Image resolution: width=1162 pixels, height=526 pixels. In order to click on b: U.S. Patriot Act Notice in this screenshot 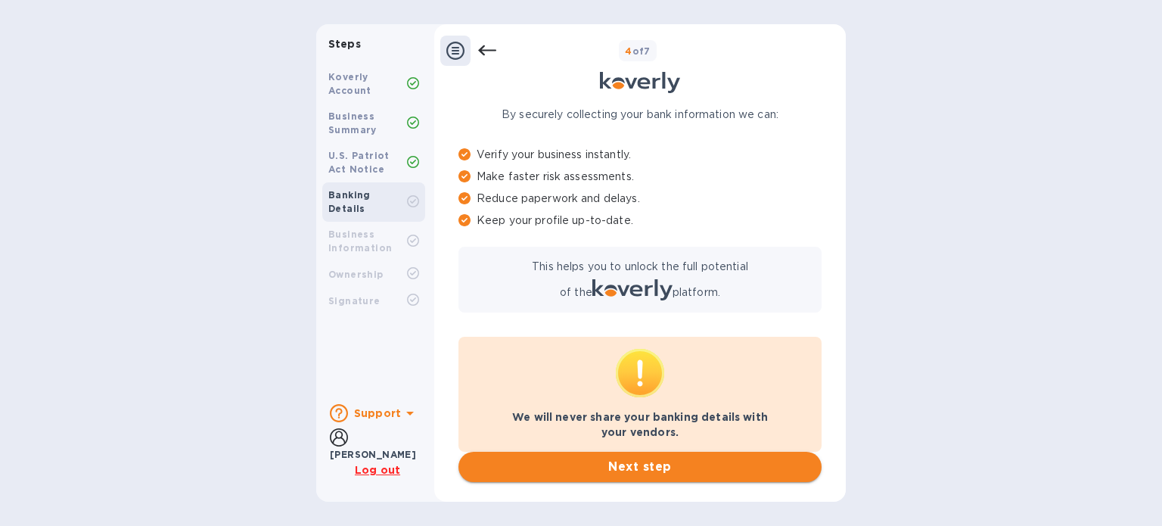, I will do `click(359, 162)`.